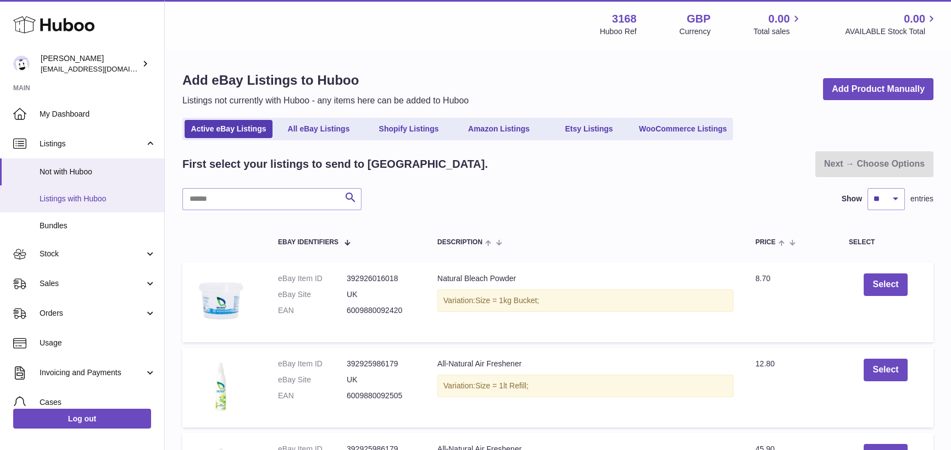 Image resolution: width=951 pixels, height=450 pixels. Describe the element at coordinates (765, 363) in the screenshot. I see `span: 12.80` at that location.